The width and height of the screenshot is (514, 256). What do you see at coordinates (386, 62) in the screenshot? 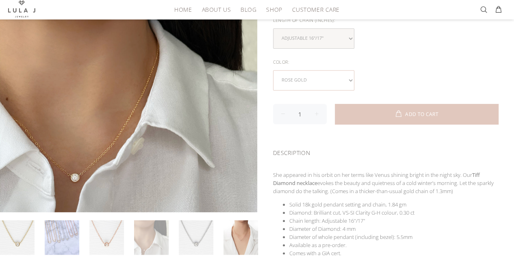
I see `div: Color:` at bounding box center [386, 62].